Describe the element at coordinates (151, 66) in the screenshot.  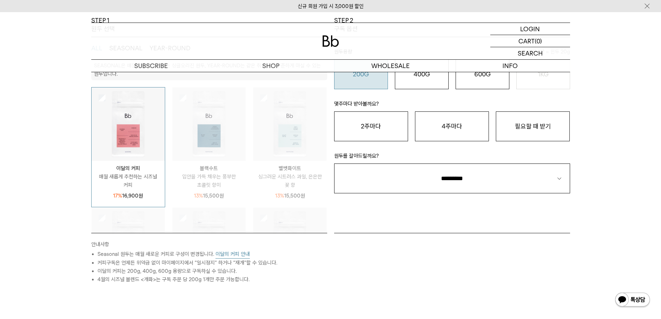
I see `a: SUBSCRIBE` at that location.